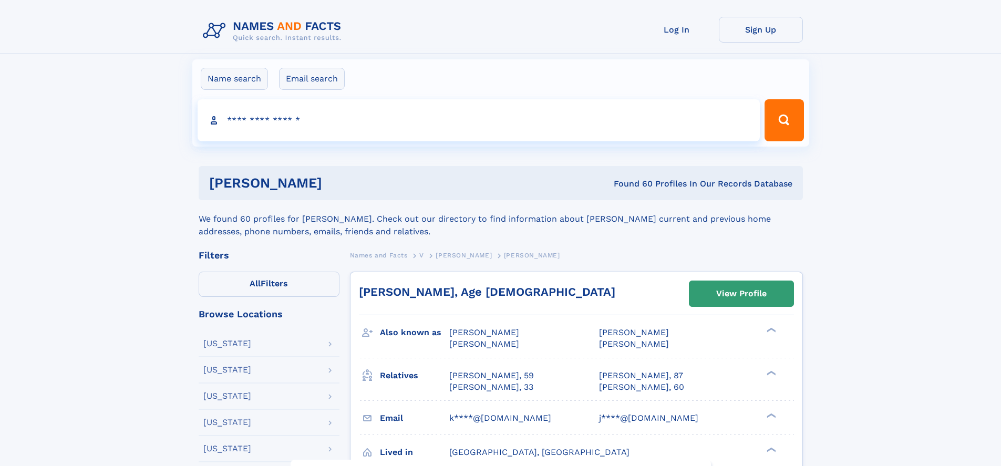 This screenshot has height=466, width=1001. Describe the element at coordinates (422, 255) in the screenshot. I see `a: V` at that location.